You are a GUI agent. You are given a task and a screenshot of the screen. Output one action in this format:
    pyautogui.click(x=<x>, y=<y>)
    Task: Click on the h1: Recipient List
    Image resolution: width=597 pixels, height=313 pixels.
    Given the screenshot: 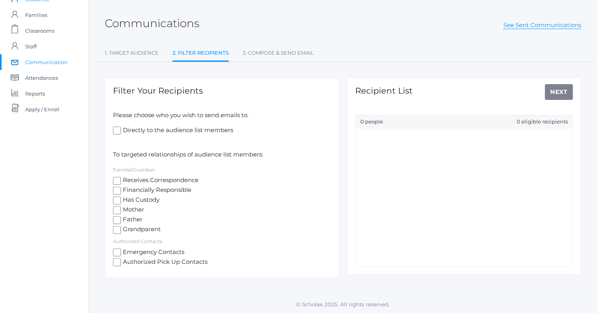 What is the action you would take?
    pyautogui.click(x=384, y=91)
    